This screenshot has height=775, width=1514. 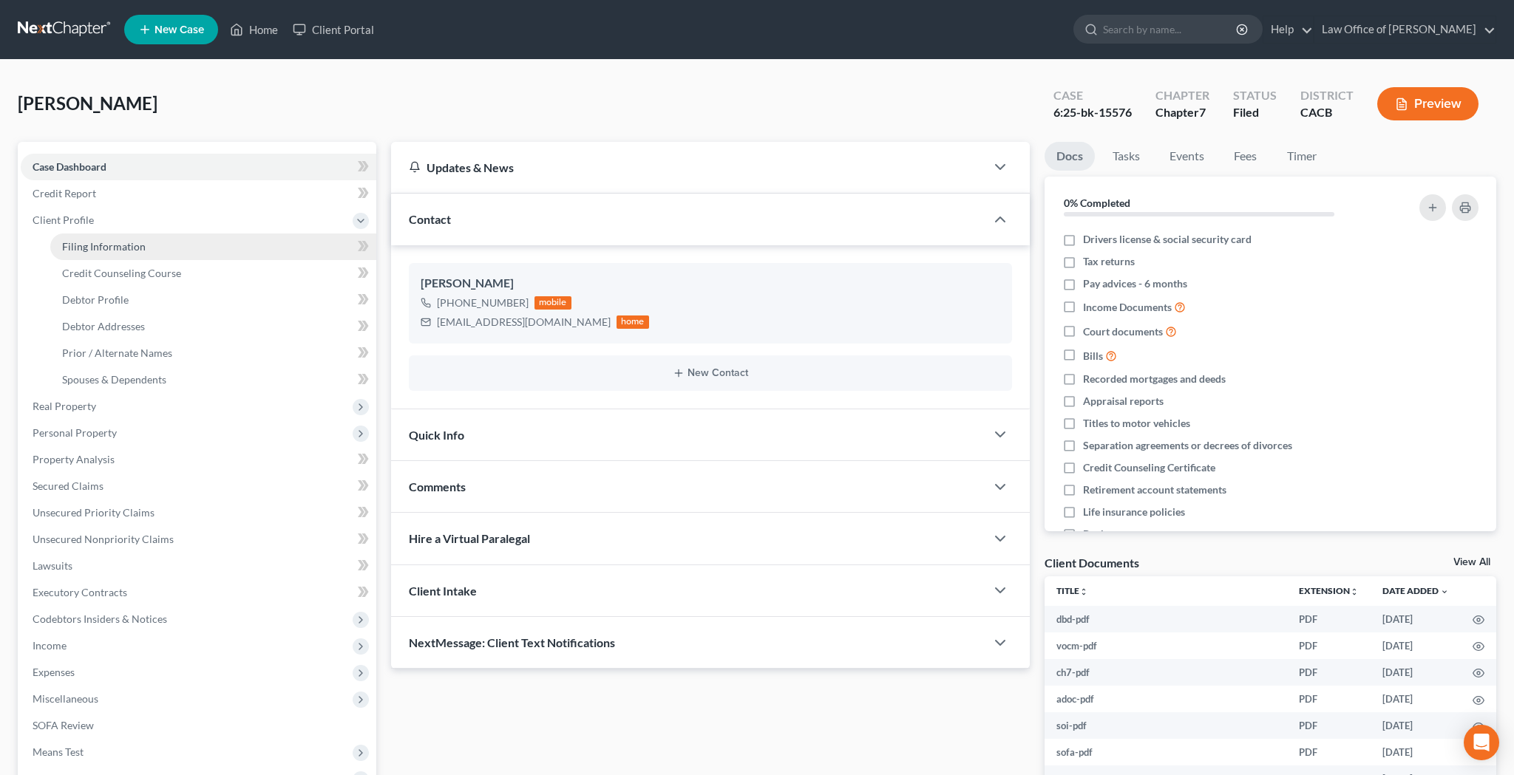 What do you see at coordinates (198, 167) in the screenshot?
I see `a: Case Dashboard` at bounding box center [198, 167].